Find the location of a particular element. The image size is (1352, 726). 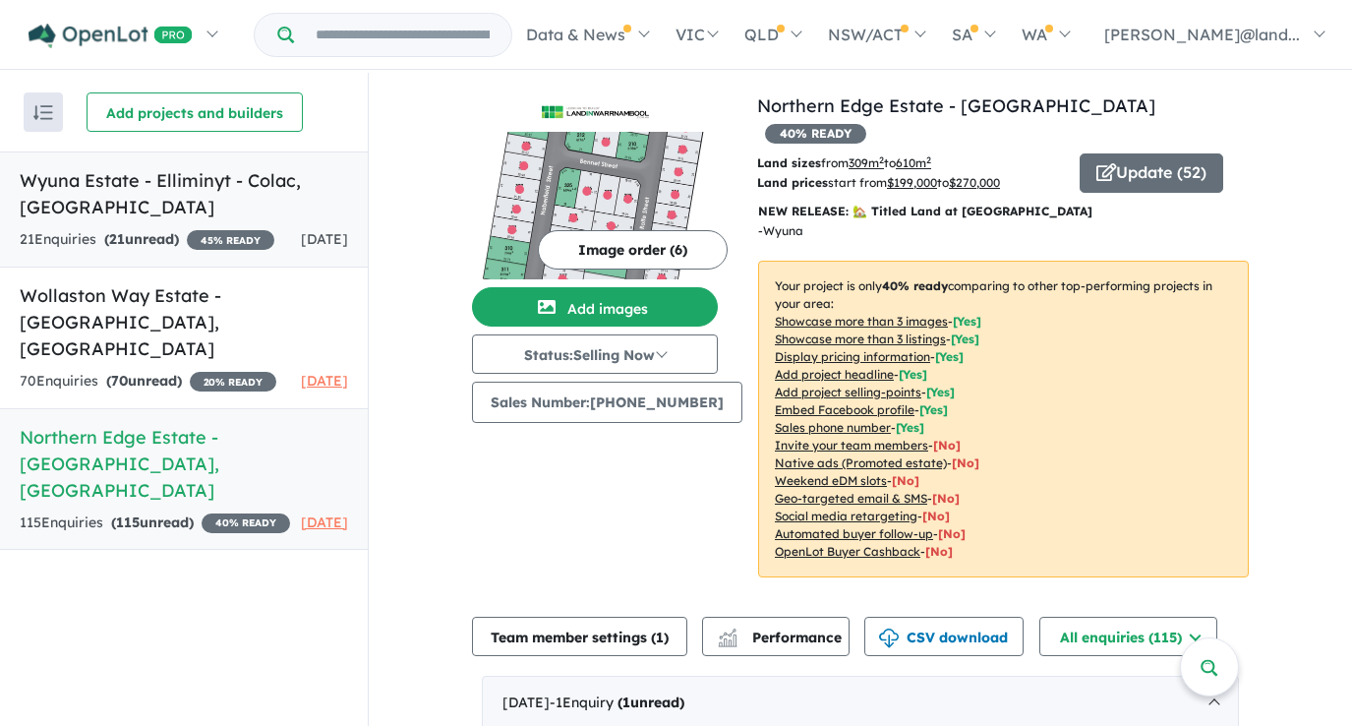

button: Performance is located at coordinates (776, 636).